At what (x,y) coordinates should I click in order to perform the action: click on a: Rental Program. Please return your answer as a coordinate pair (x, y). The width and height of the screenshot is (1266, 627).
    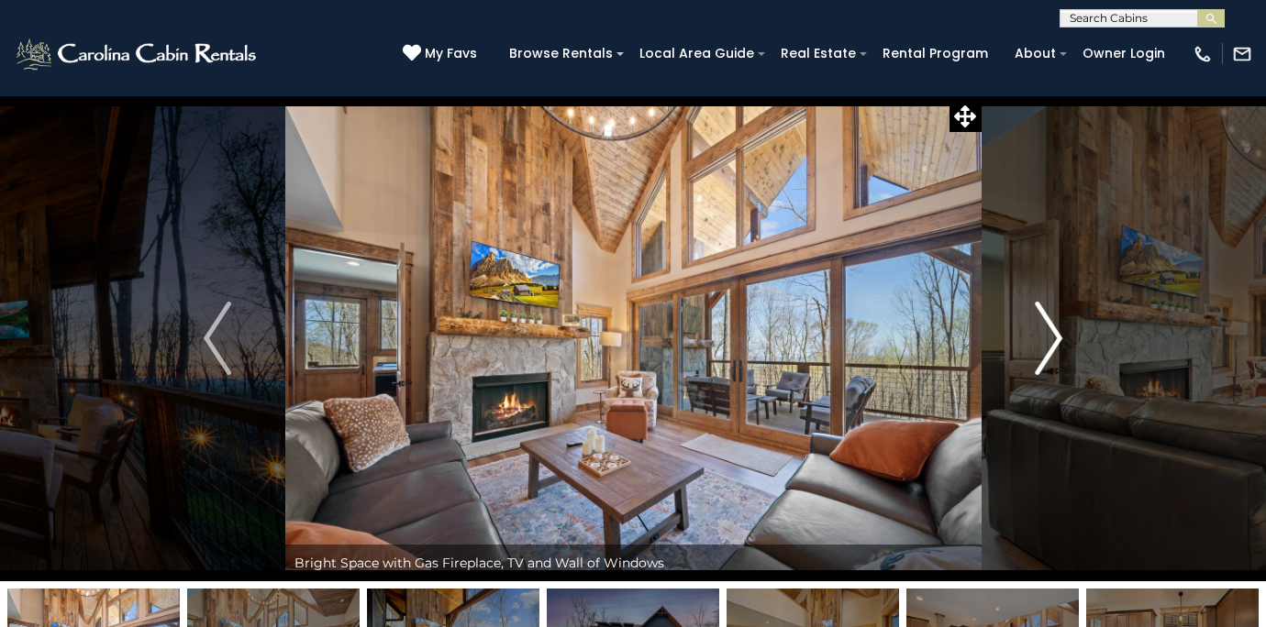
    Looking at the image, I should click on (935, 53).